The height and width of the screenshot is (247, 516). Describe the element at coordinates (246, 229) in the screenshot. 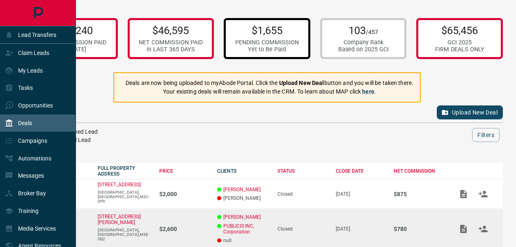

I see `a: PUBLICIS INC, Corporation` at that location.